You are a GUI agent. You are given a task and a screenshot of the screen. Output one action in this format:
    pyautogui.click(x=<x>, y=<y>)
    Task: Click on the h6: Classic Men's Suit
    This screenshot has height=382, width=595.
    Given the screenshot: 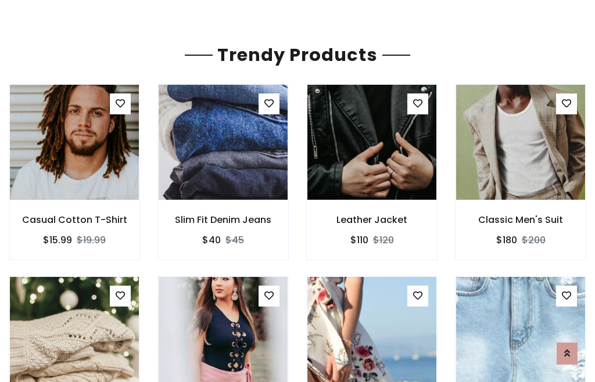 What is the action you would take?
    pyautogui.click(x=521, y=220)
    